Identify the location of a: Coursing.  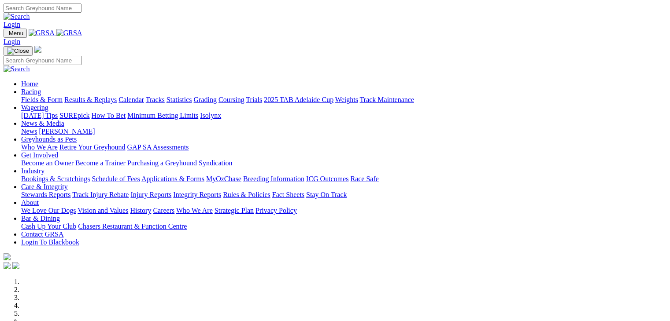
(231, 99).